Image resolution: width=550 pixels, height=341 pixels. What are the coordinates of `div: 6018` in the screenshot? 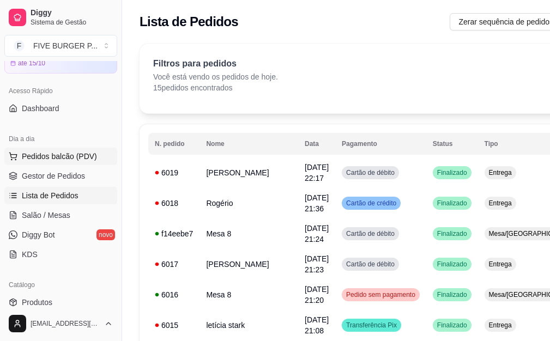 It's located at (174, 203).